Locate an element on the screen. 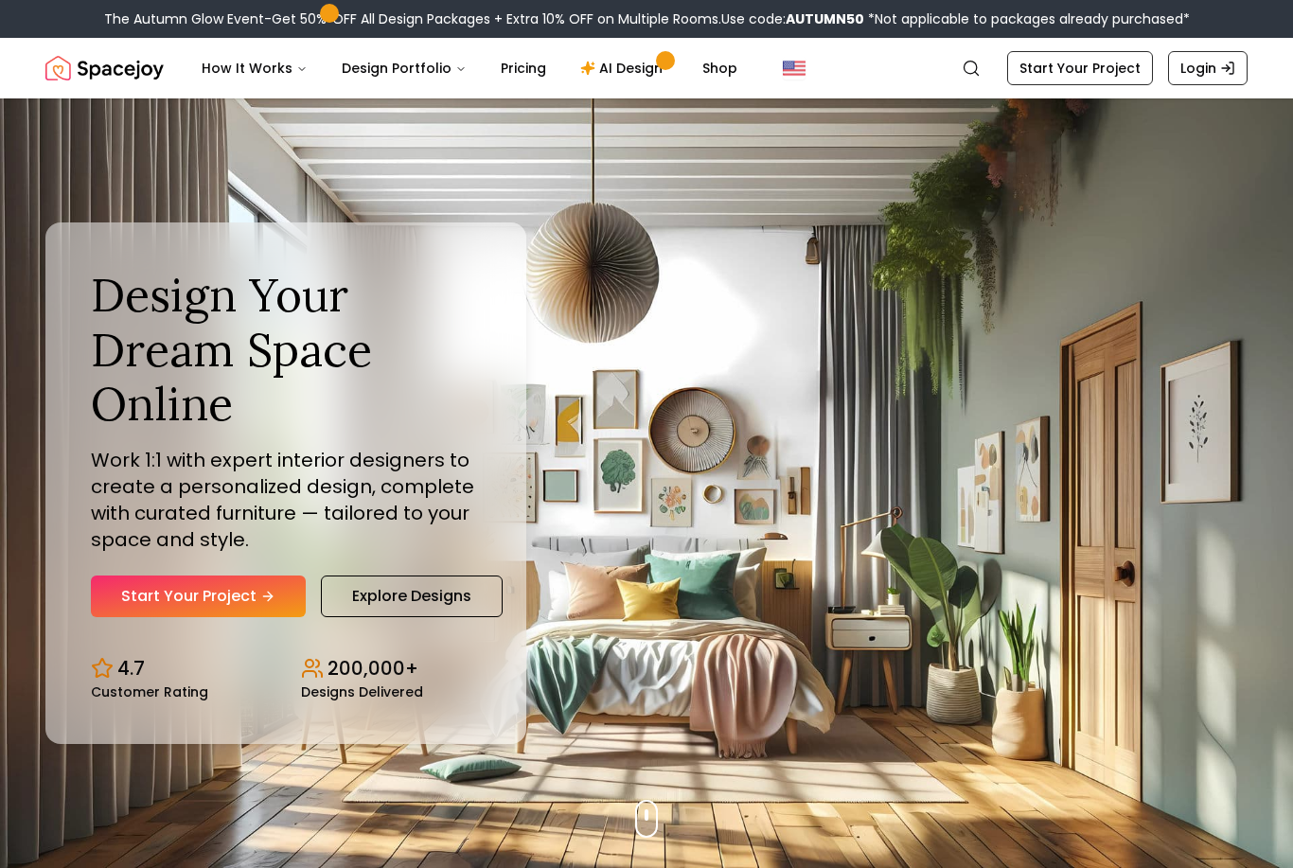  a: Spacejoy is located at coordinates (104, 68).